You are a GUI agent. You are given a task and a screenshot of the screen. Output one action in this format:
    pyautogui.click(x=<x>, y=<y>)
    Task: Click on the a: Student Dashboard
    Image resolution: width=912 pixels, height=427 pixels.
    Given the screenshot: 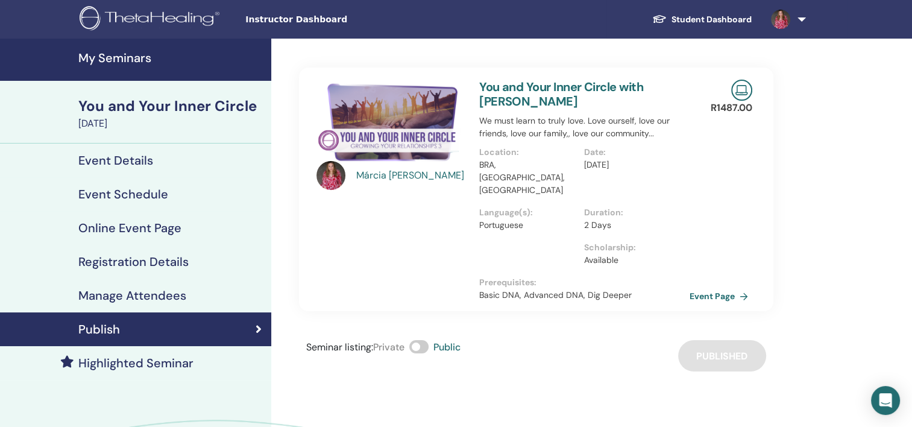 What is the action you would take?
    pyautogui.click(x=702, y=19)
    